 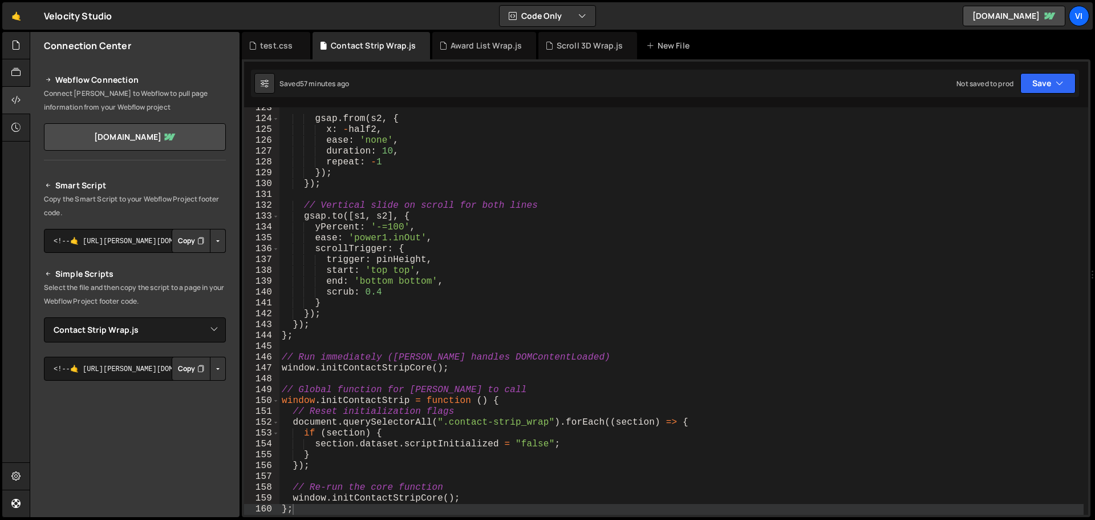 What do you see at coordinates (985, 83) in the screenshot?
I see `div: Not saved to prod` at bounding box center [985, 83].